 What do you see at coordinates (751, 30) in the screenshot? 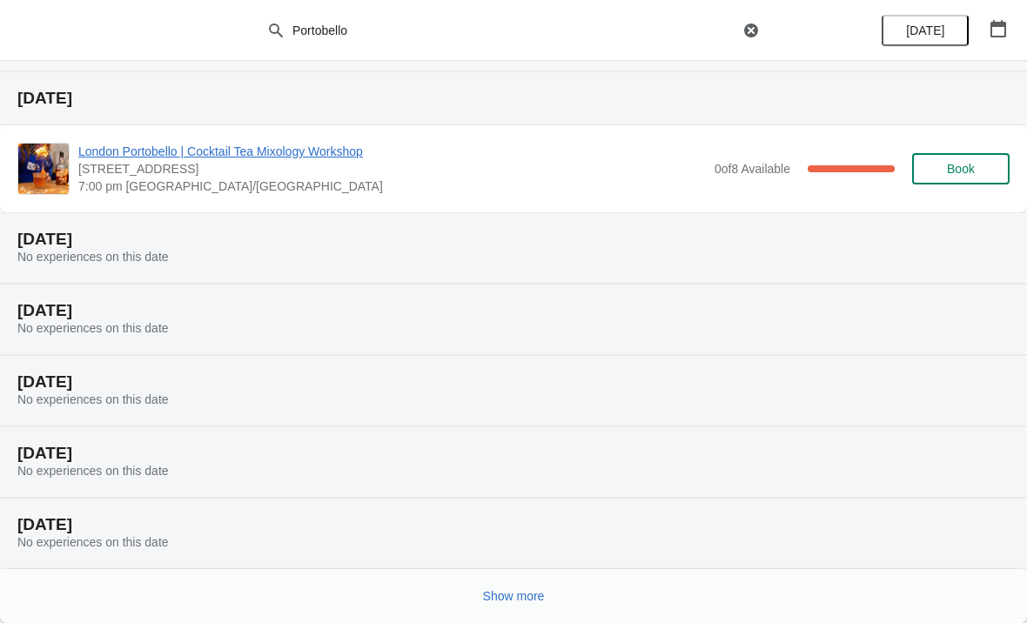
I see `button: Clear` at bounding box center [751, 30].